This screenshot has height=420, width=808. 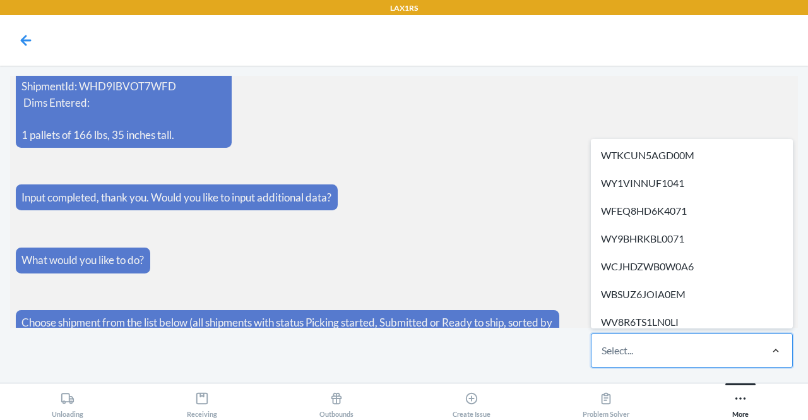 I want to click on div: More, so click(x=740, y=402).